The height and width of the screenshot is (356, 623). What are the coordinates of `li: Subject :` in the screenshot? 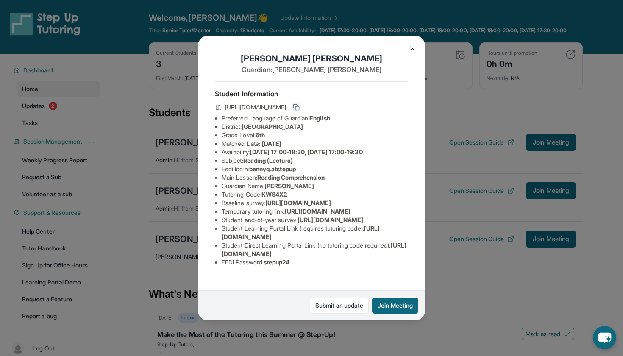 It's located at (315, 161).